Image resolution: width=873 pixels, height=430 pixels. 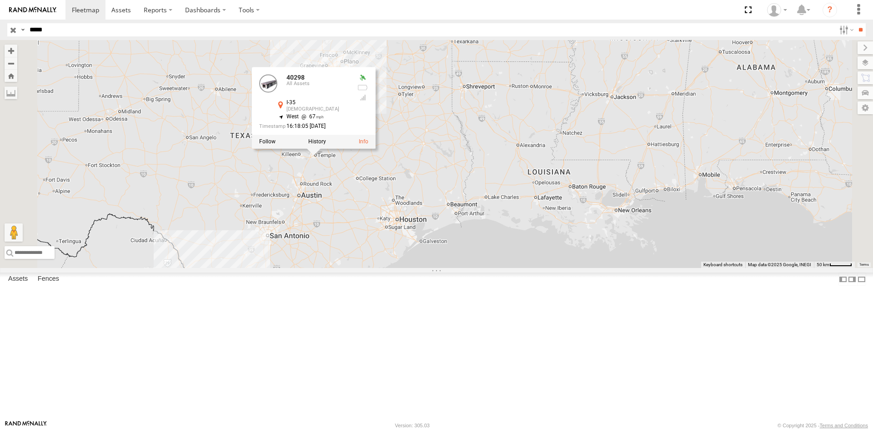 I want to click on div: Valid GPS Fix, so click(x=363, y=78).